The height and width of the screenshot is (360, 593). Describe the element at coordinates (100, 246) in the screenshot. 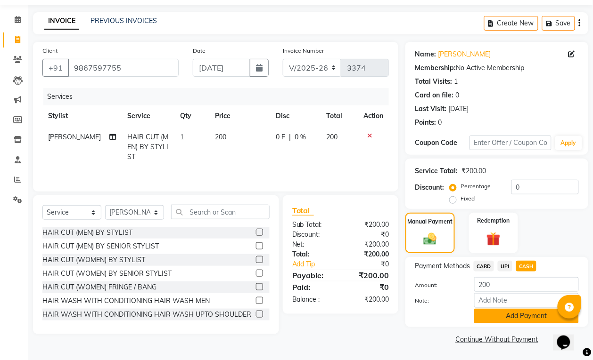

I see `div: HAIR CUT (MEN) BY SENIOR STYLIST` at that location.